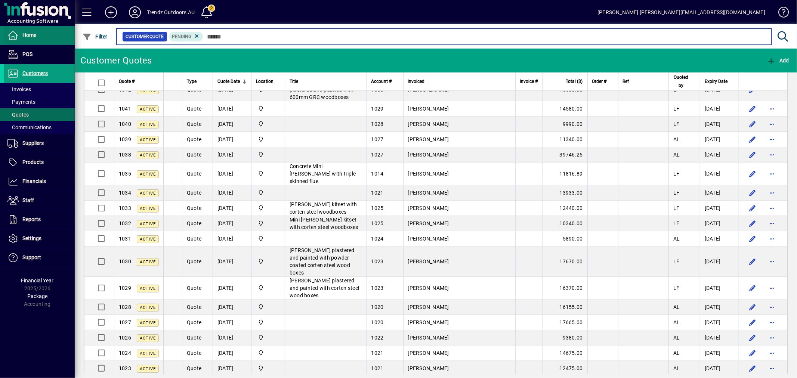 The height and width of the screenshot is (378, 797). I want to click on span: Payments, so click(21, 102).